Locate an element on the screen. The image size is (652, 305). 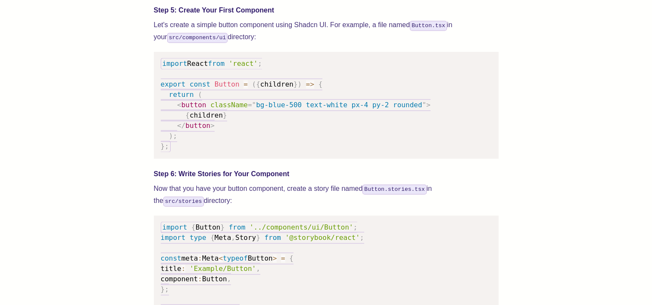
p: Now that you have your button component, create a story file named in the directory: is located at coordinates (326, 195).